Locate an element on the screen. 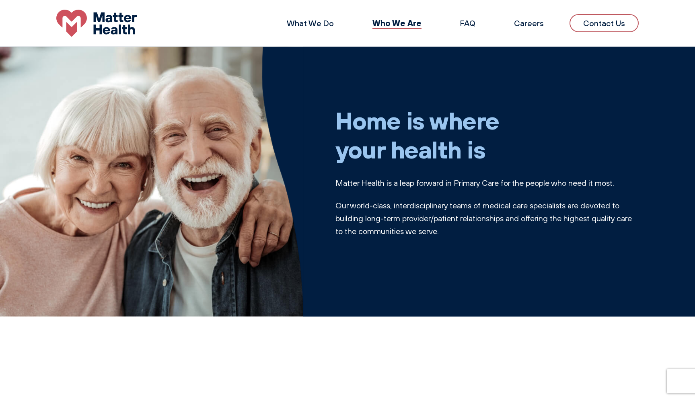  h1: Home is where your health is is located at coordinates (487, 135).